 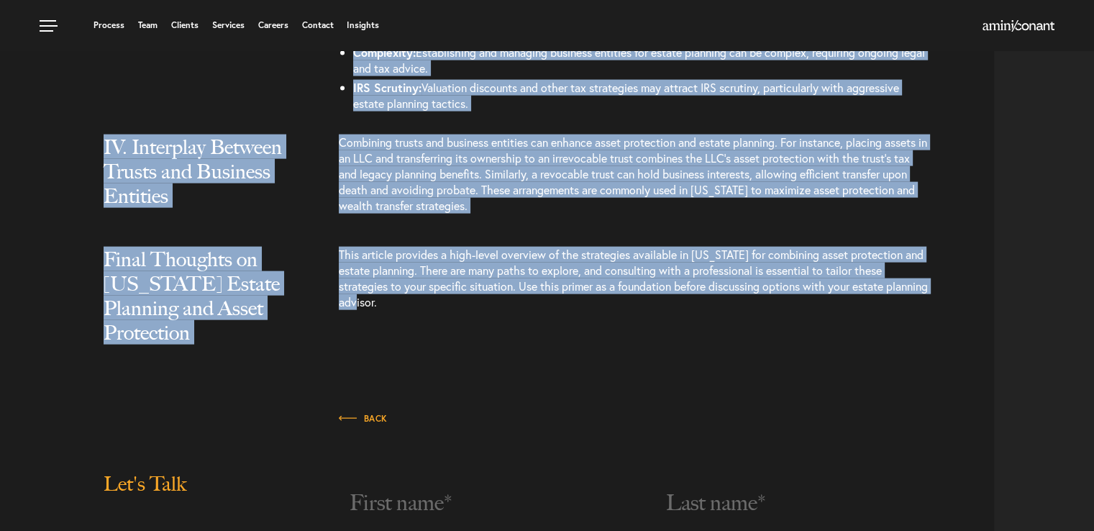 I want to click on p: Combining trusts and business entities can enhance asset protection and estate planning. For inst..., so click(x=633, y=181).